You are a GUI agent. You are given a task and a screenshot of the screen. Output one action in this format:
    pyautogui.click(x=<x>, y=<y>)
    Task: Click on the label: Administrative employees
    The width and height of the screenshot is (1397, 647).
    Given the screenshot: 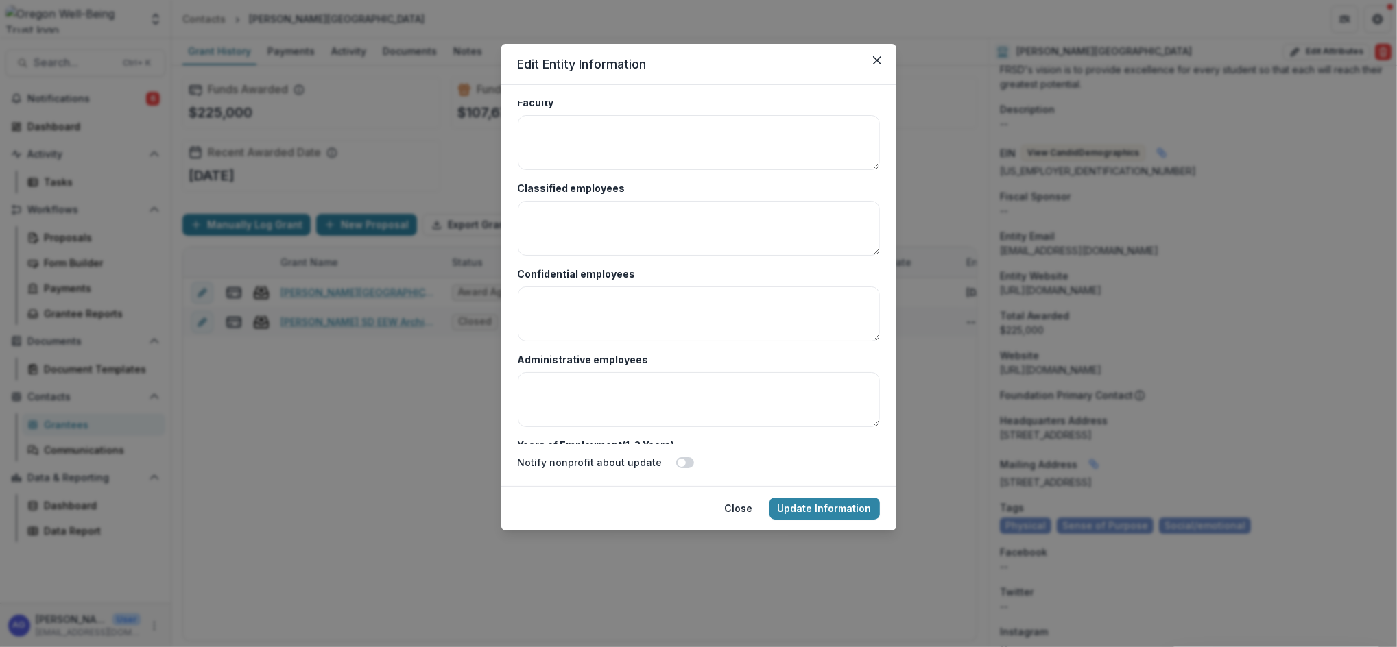 What is the action you would take?
    pyautogui.click(x=695, y=359)
    